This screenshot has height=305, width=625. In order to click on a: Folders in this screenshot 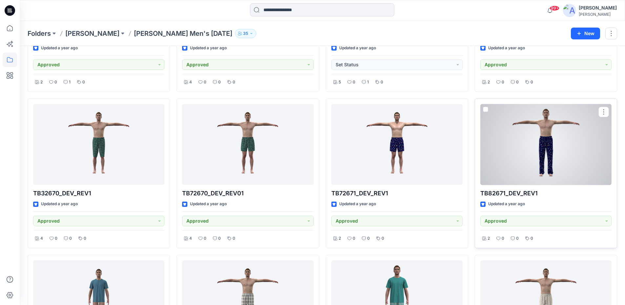, I will do `click(39, 33)`.